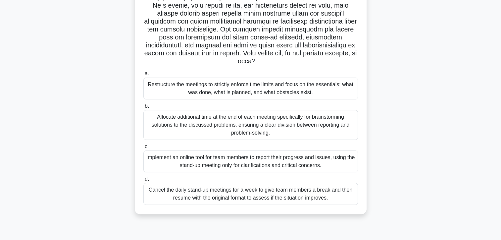 This screenshot has width=501, height=240. Describe the element at coordinates (147, 146) in the screenshot. I see `span: c.` at that location.